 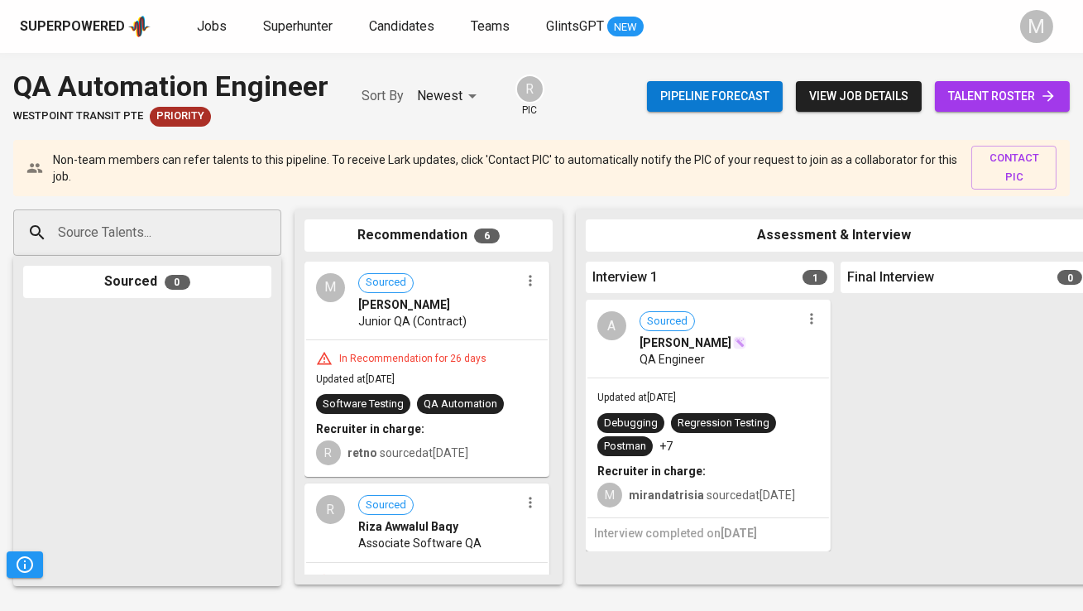 I want to click on button: contact pic, so click(x=1014, y=168).